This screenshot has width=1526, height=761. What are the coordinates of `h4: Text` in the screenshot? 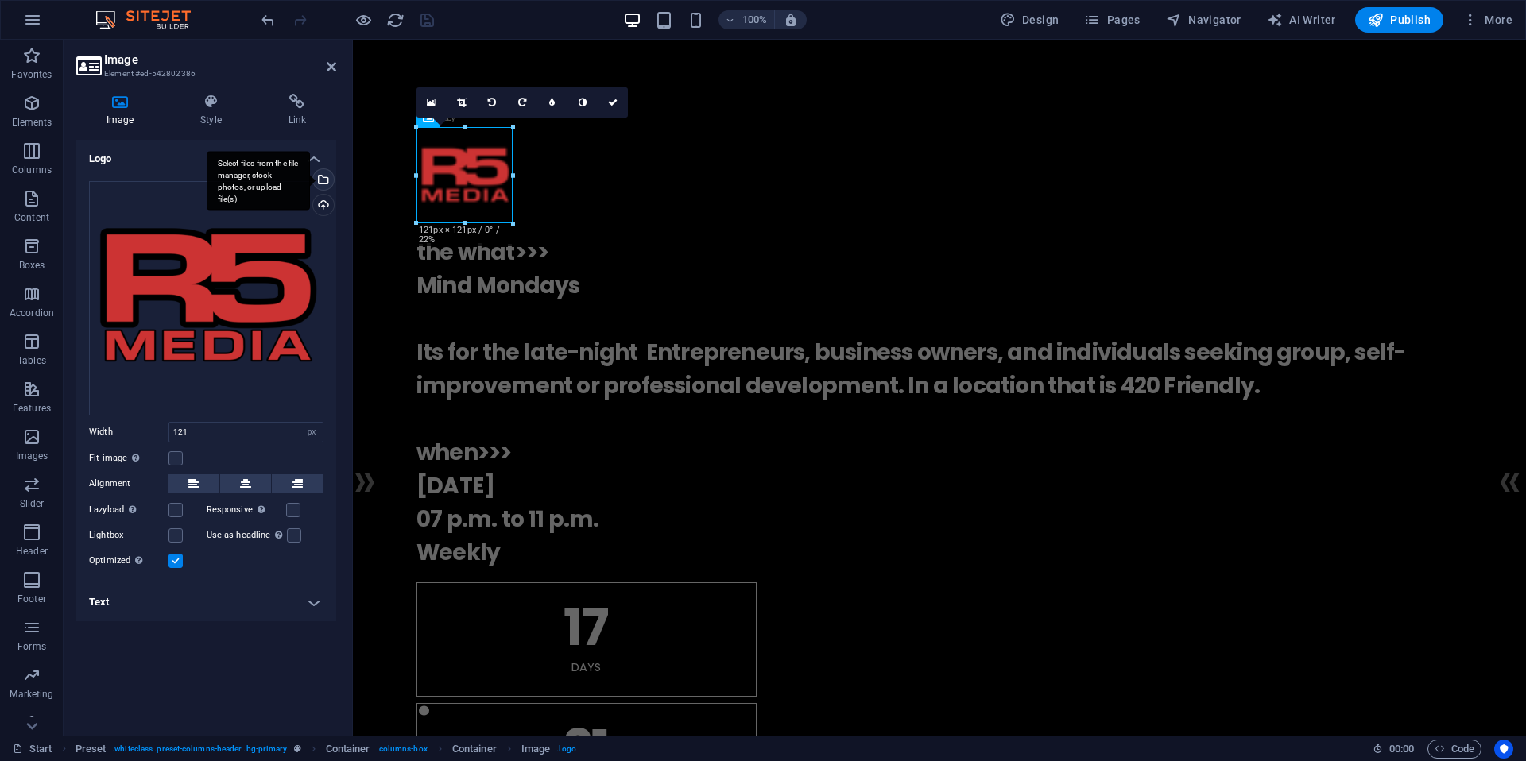 It's located at (206, 602).